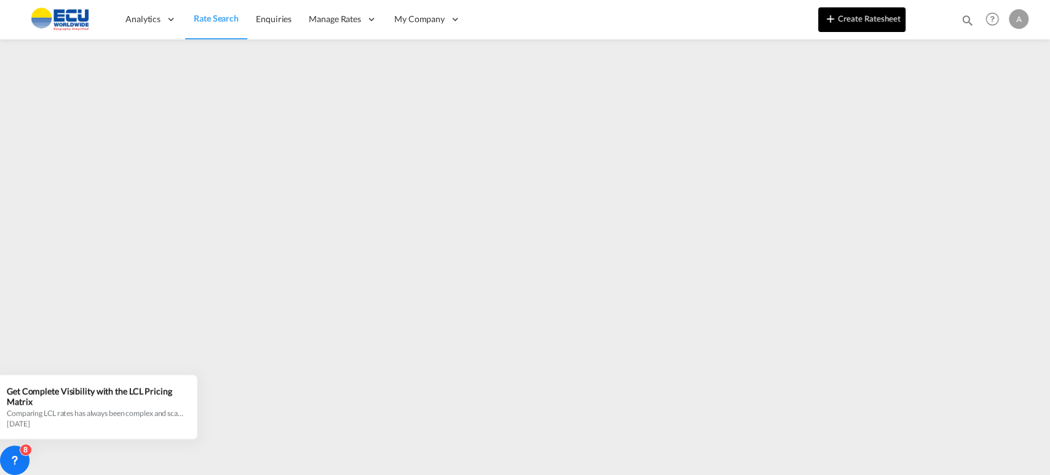 The width and height of the screenshot is (1050, 475). What do you see at coordinates (216, 18) in the screenshot?
I see `span: Rate Search` at bounding box center [216, 18].